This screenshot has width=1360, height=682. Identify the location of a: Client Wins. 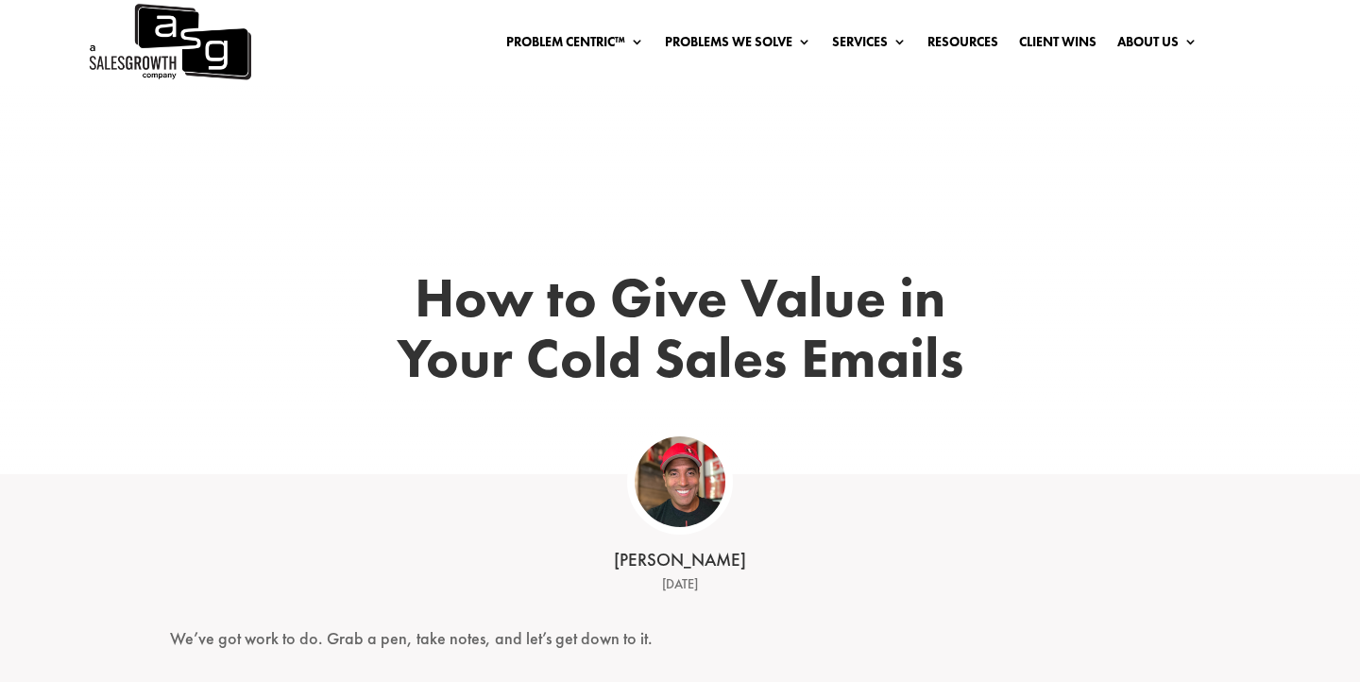
(1058, 45).